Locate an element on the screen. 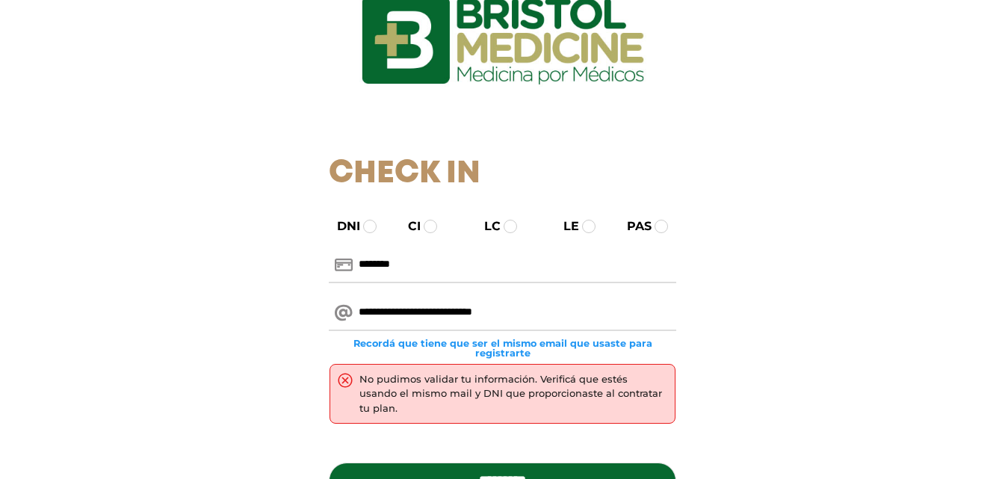 The image size is (1005, 479). small: Recordá que tiene que ser el mismo email que usaste para registrarte is located at coordinates (502, 348).